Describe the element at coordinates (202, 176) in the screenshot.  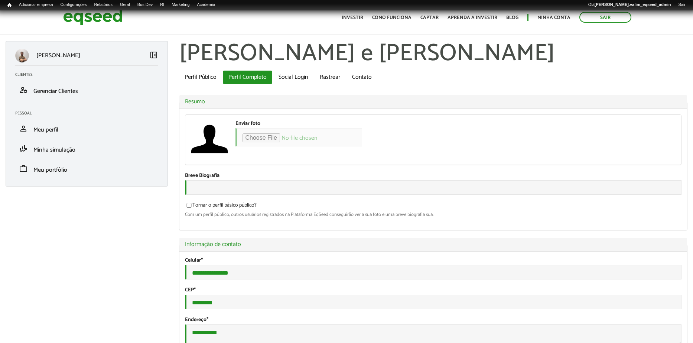
I see `label: Breve Biografia` at that location.